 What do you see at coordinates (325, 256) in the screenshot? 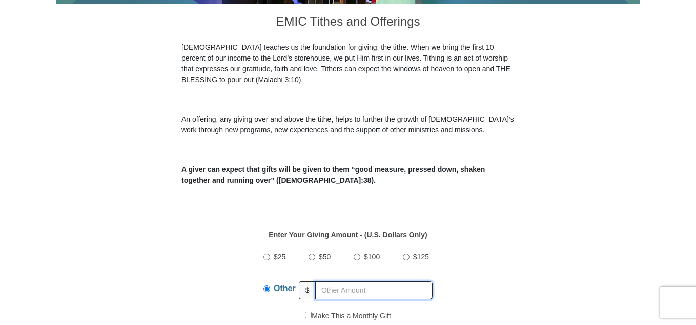
I see `span: $50` at bounding box center [325, 256].